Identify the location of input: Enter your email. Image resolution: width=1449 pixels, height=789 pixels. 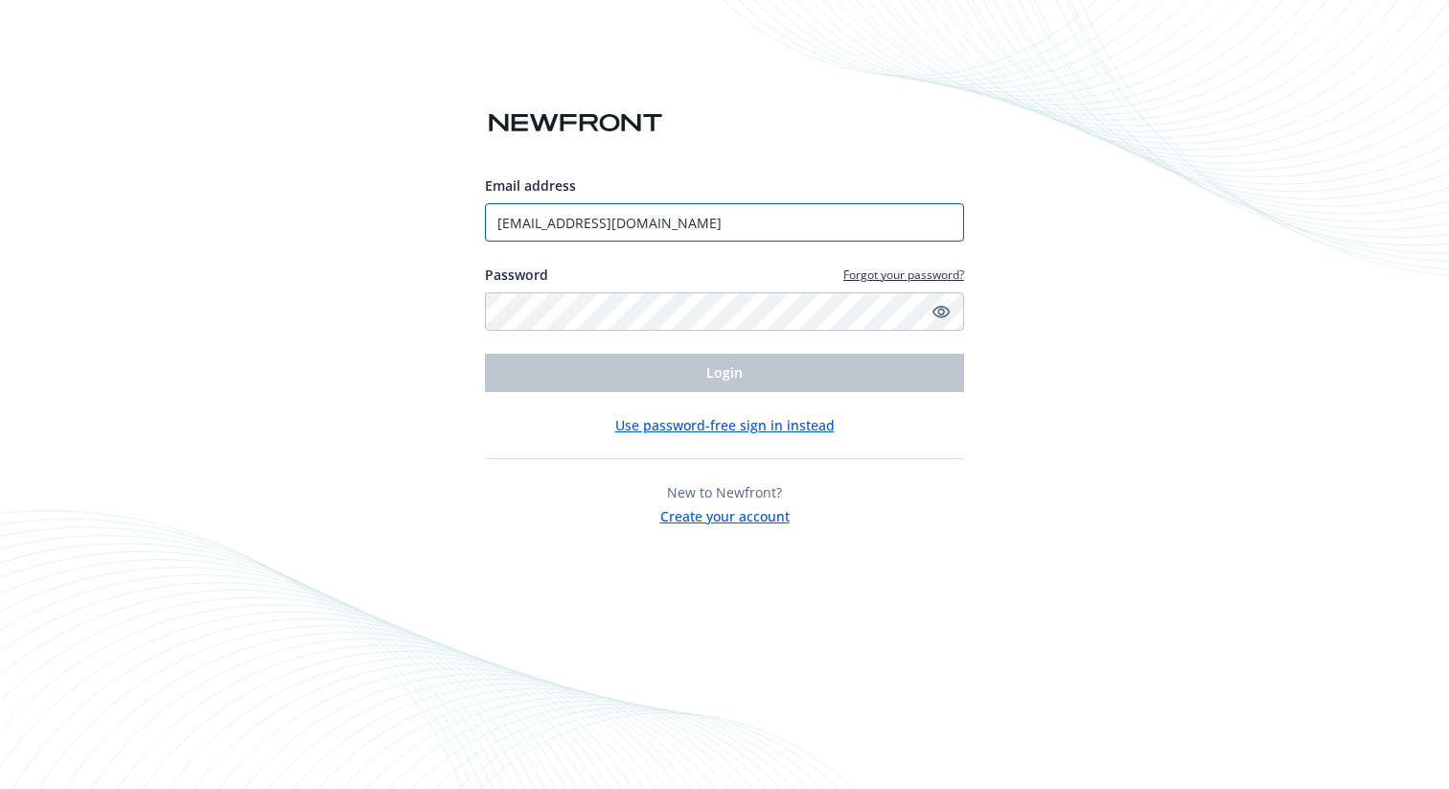
(725, 222).